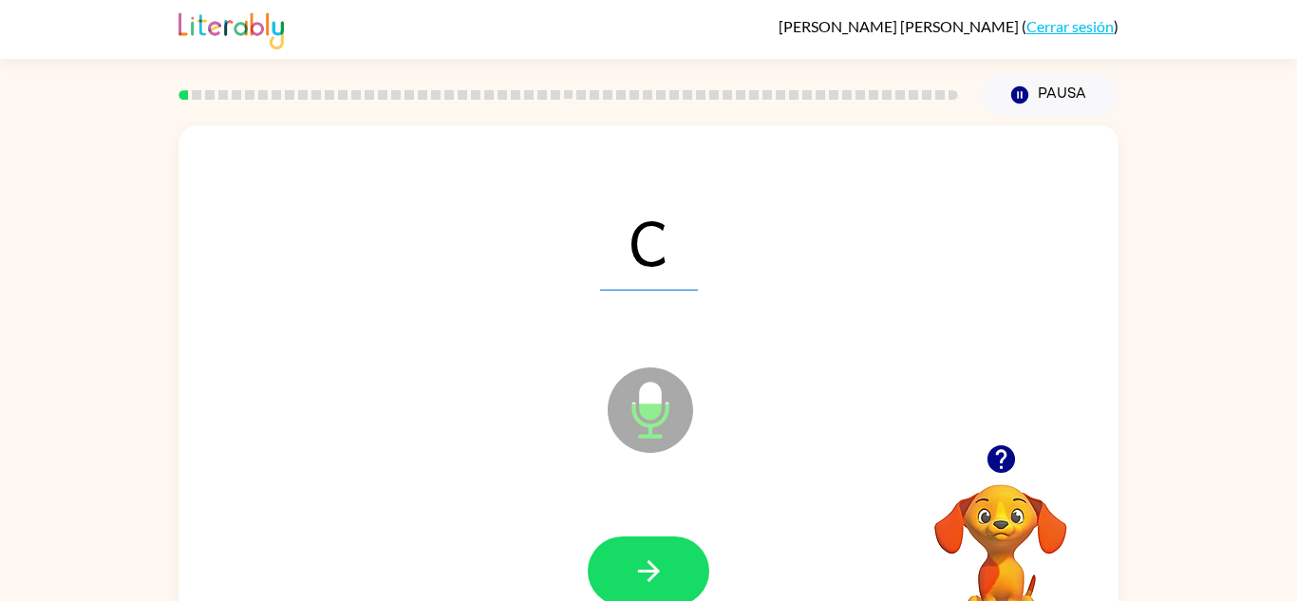 This screenshot has width=1297, height=601. What do you see at coordinates (231, 28) in the screenshot?
I see `img: Literably` at bounding box center [231, 28].